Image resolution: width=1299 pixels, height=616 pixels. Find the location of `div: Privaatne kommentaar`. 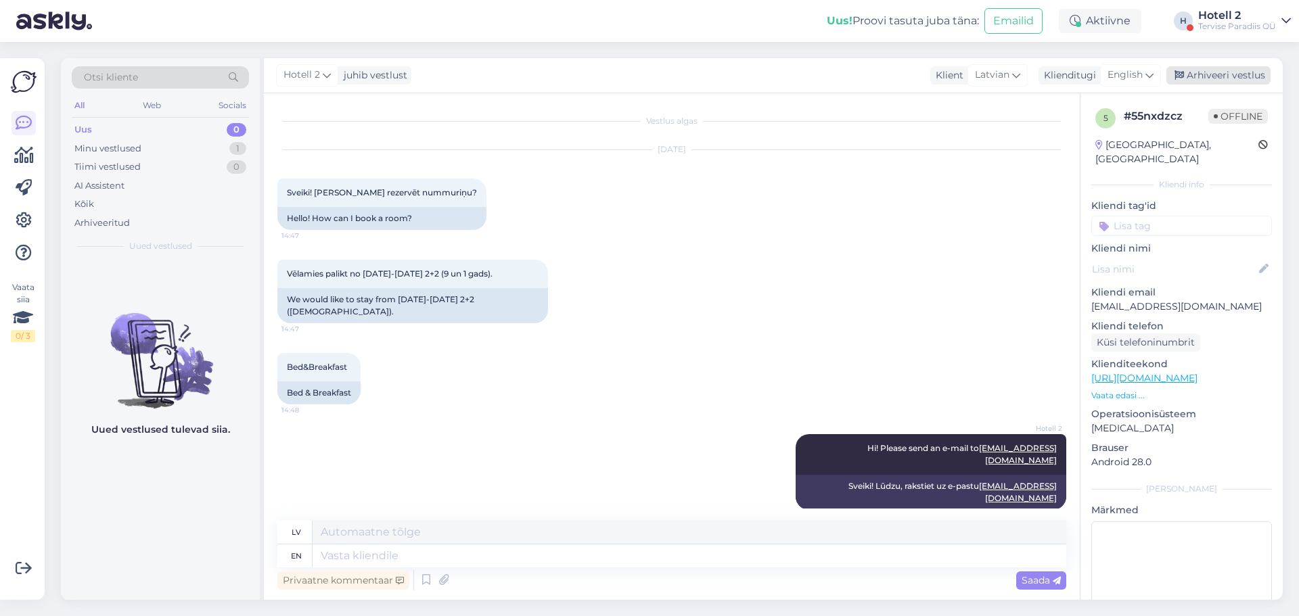

div: Privaatne kommentaar is located at coordinates (343, 580).